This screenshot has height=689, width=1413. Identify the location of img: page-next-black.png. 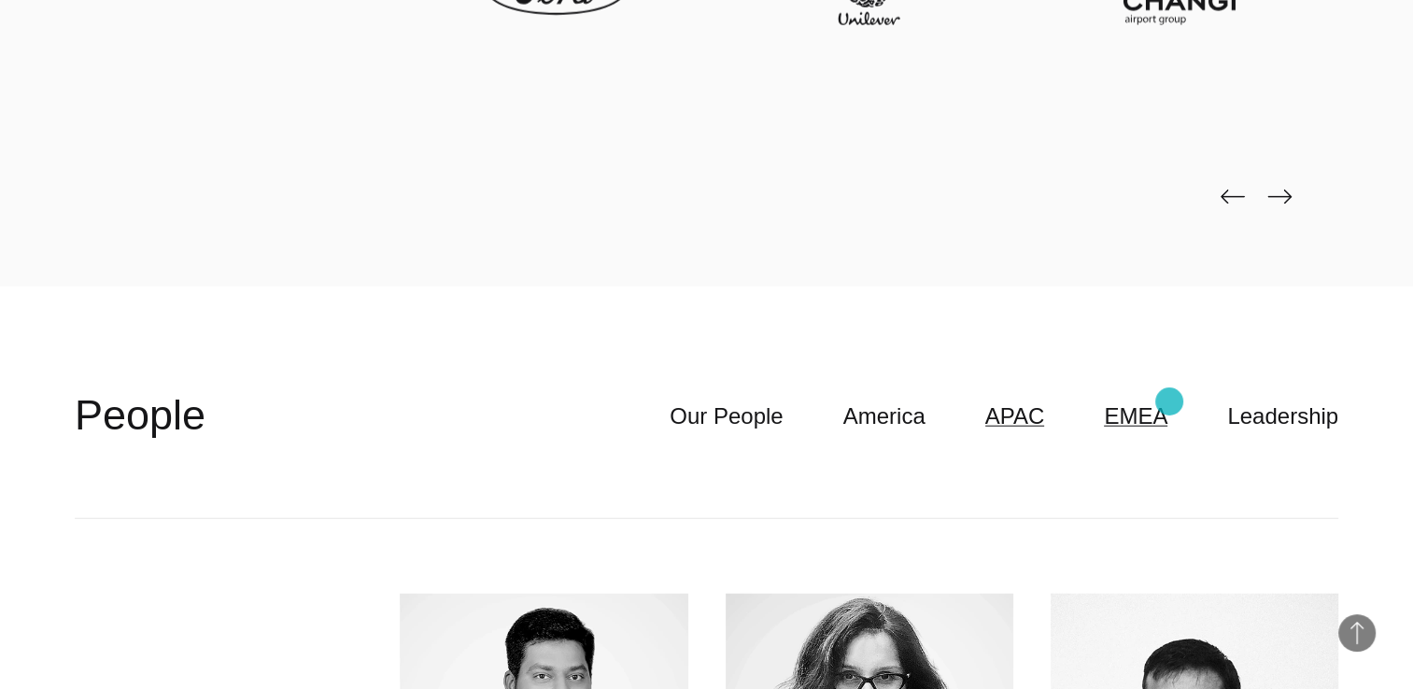
(1279, 197).